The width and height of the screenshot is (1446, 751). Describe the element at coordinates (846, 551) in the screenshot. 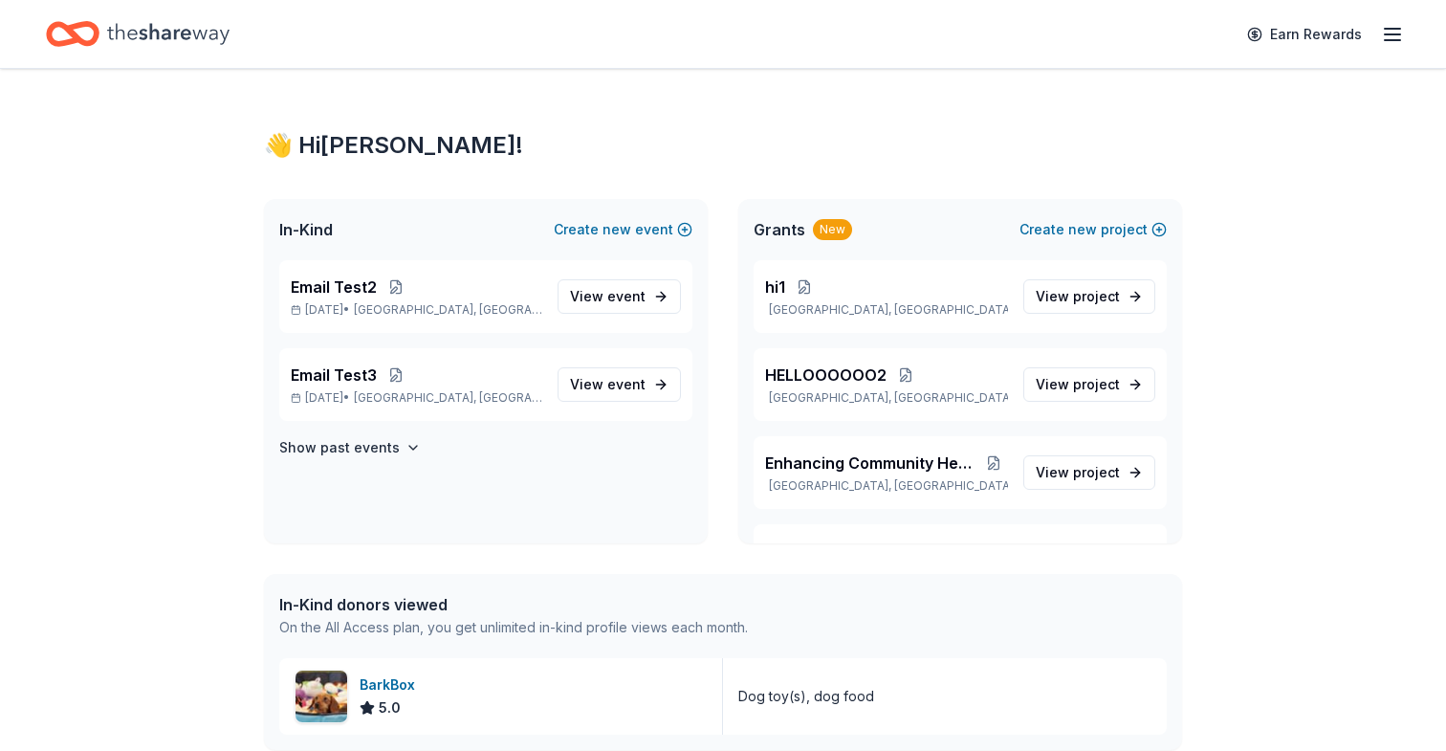

I see `span: After school program` at that location.